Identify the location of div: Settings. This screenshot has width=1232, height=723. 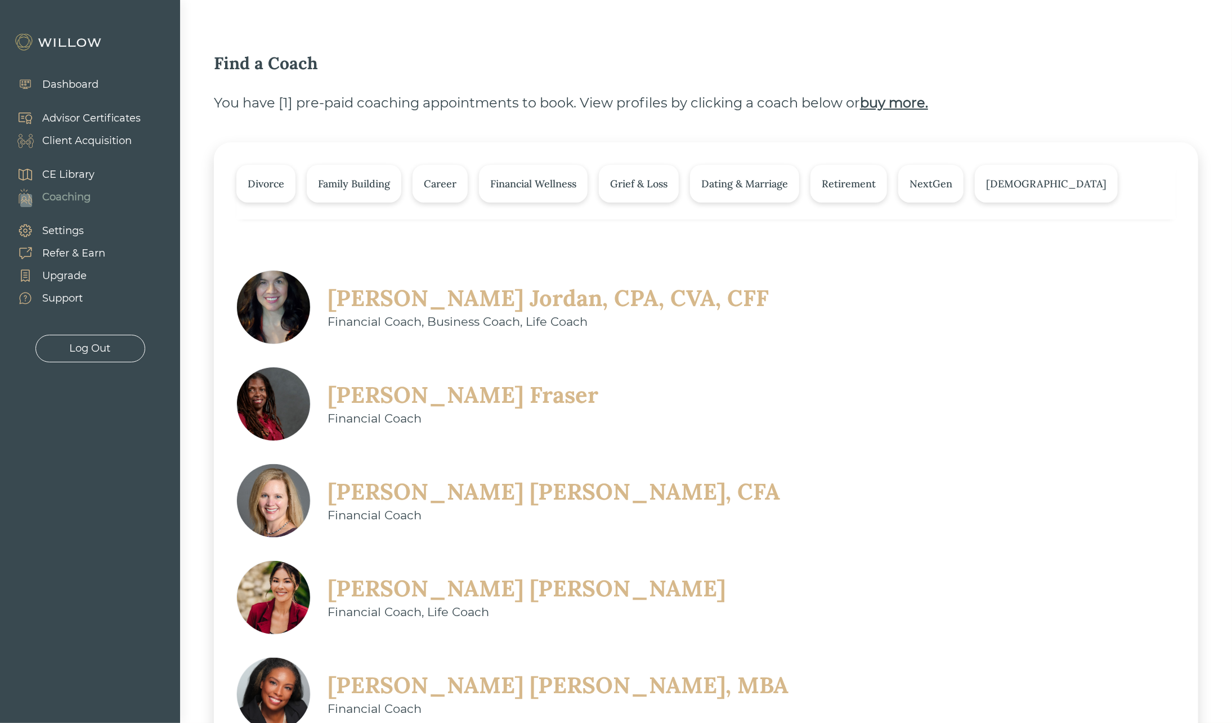
(63, 231).